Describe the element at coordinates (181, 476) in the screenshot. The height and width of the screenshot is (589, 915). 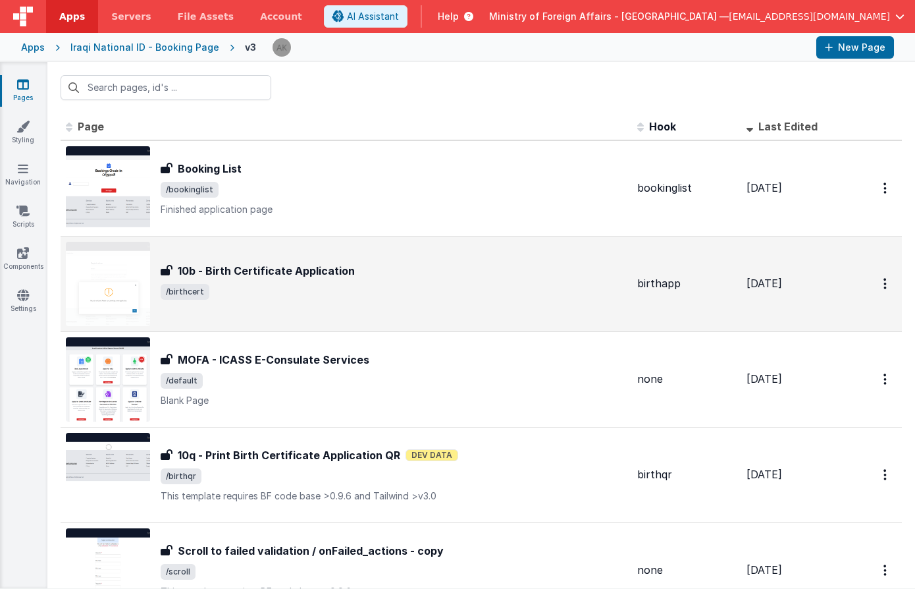
I see `span: /birthqr` at that location.